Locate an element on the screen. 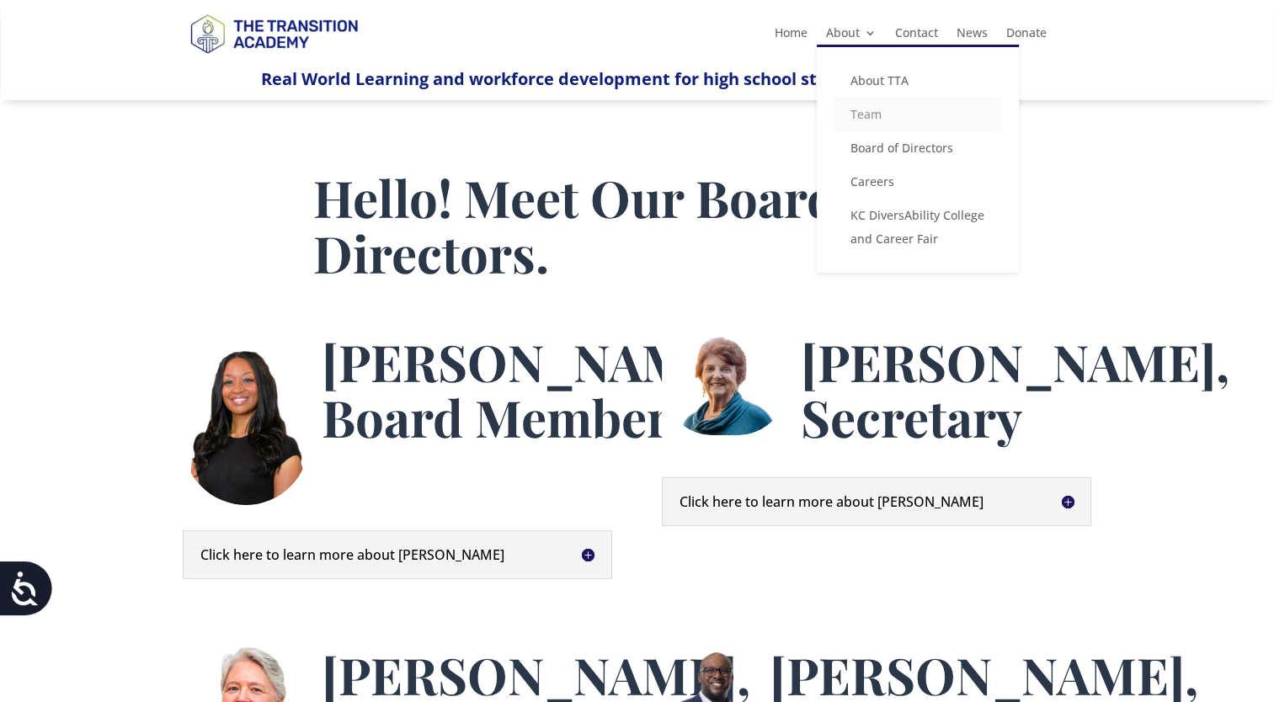 Image resolution: width=1274 pixels, height=702 pixels. a: Home is located at coordinates (791, 36).